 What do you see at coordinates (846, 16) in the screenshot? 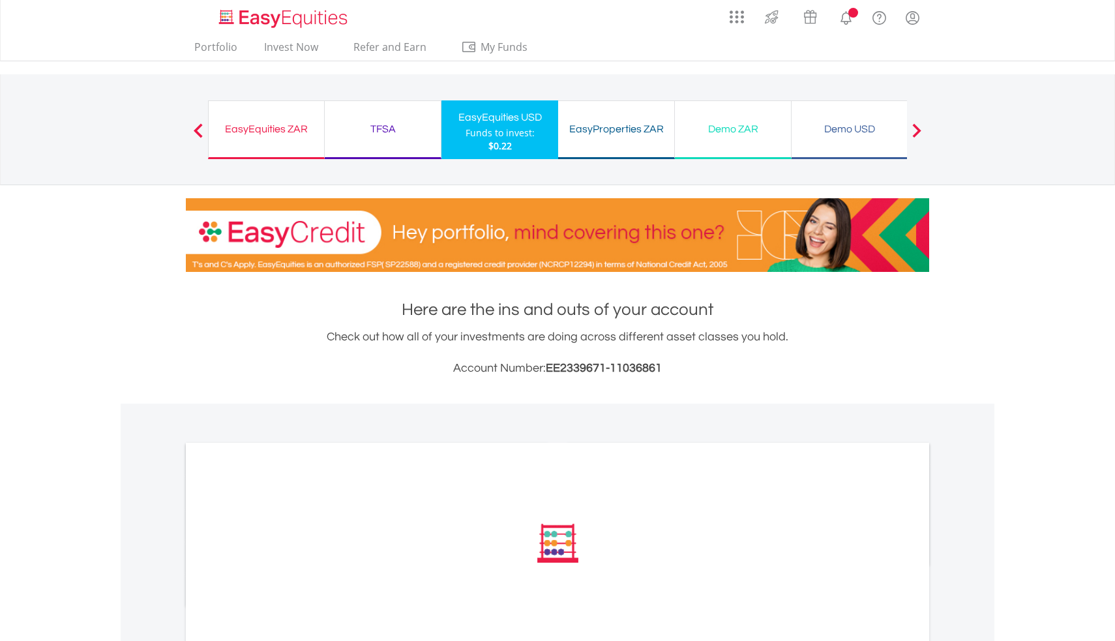
I see `a: Notifications` at bounding box center [846, 16].